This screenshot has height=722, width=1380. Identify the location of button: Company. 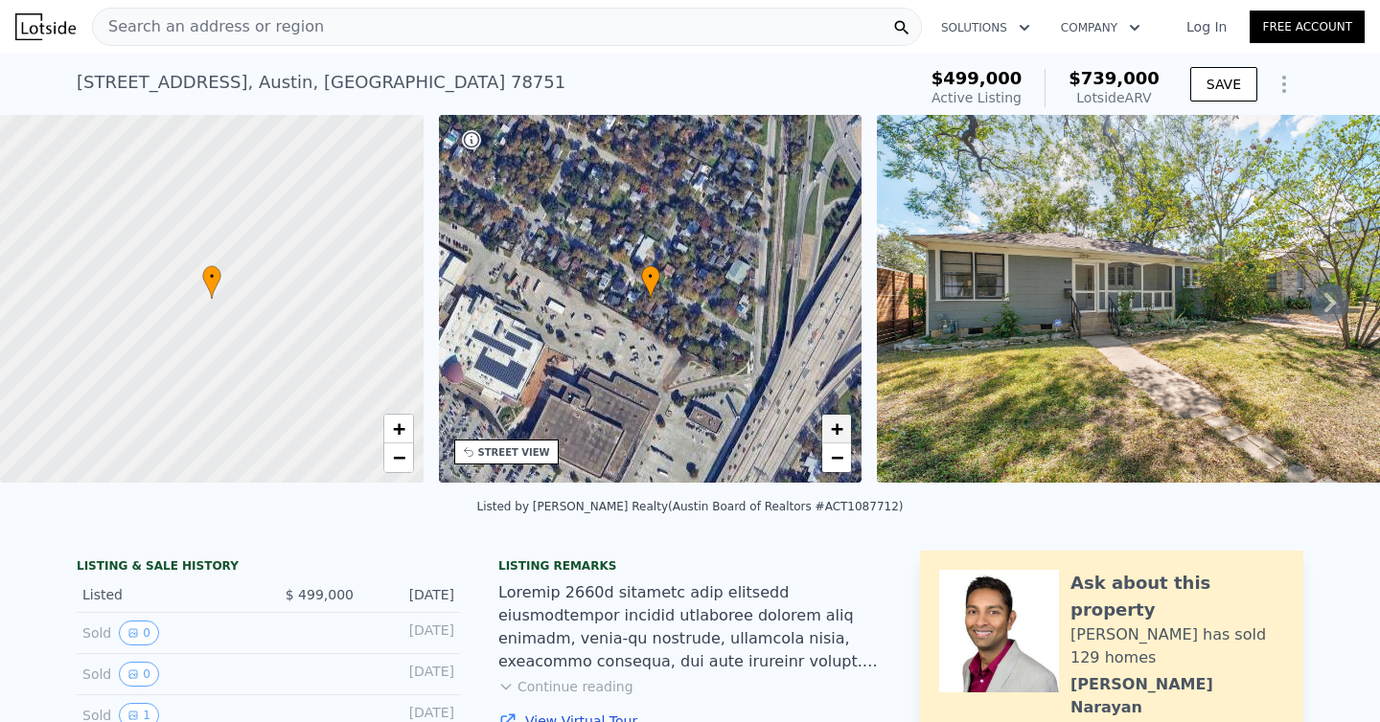
(1100, 28).